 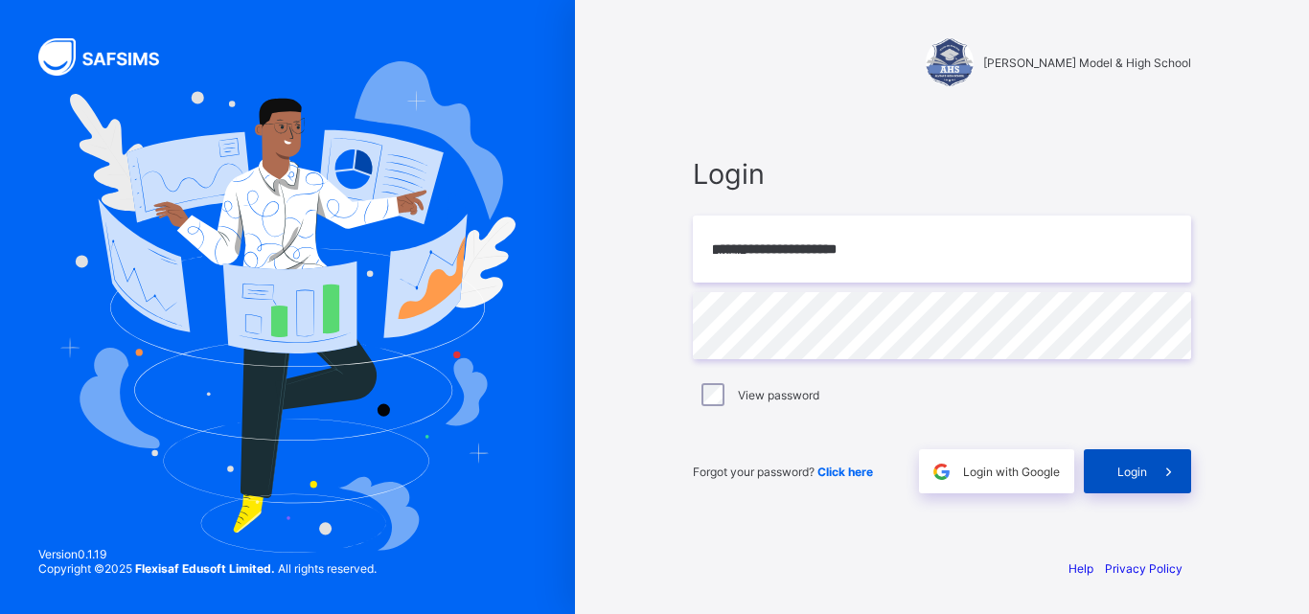 I want to click on span: Copyright © 2025 All rights reserved., so click(x=207, y=568).